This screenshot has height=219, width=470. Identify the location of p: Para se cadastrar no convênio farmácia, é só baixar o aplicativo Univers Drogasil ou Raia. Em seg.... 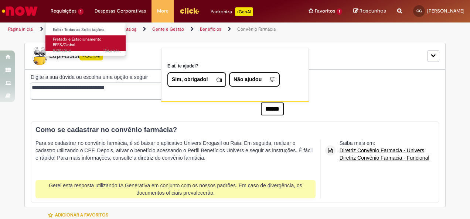
(175, 158).